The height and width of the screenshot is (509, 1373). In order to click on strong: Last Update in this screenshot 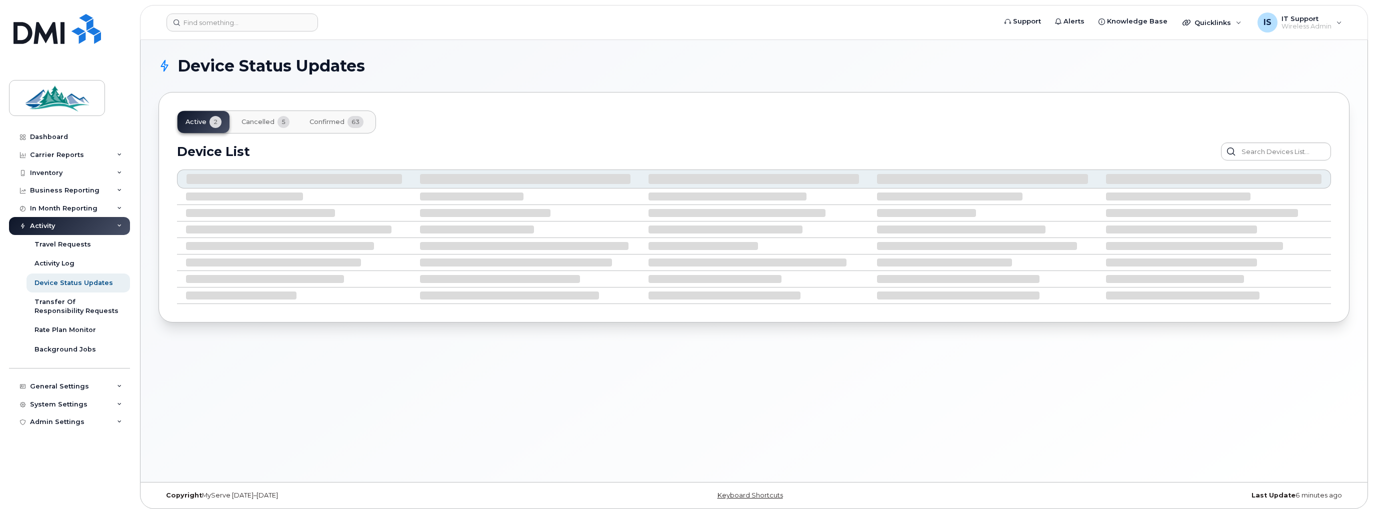, I will do `click(1274, 495)`.